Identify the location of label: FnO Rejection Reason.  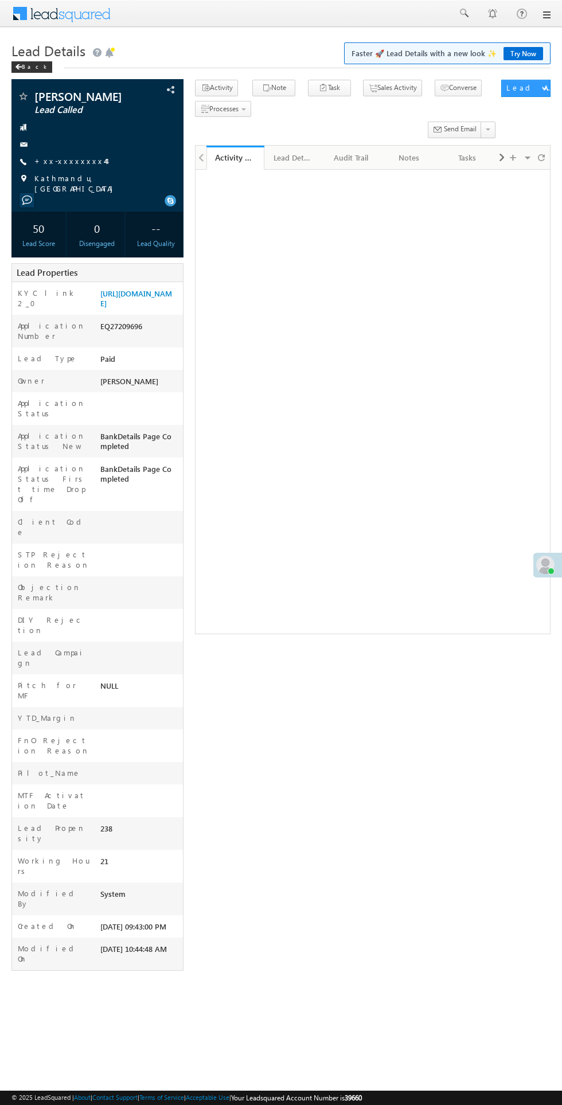
(53, 745).